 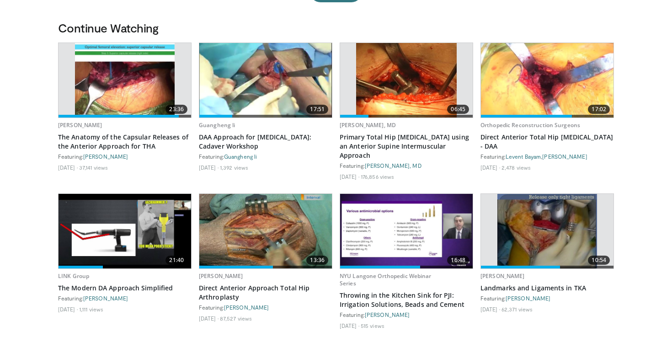 I want to click on li: 515 views, so click(x=373, y=326).